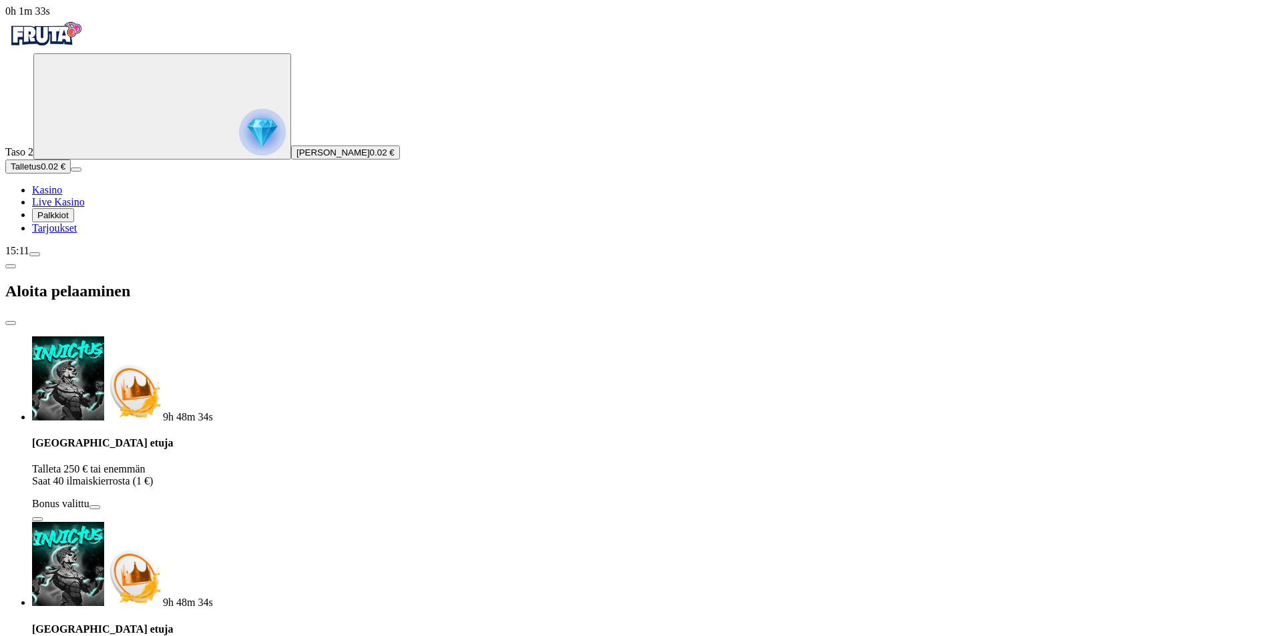 The height and width of the screenshot is (636, 1282). What do you see at coordinates (58, 202) in the screenshot?
I see `span: Live Kasino` at bounding box center [58, 202].